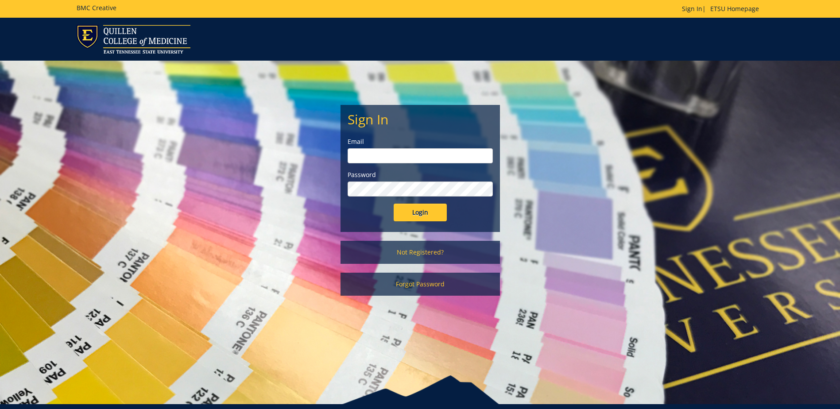 The width and height of the screenshot is (840, 409). Describe the element at coordinates (97, 8) in the screenshot. I see `h5: BMC Creative` at that location.